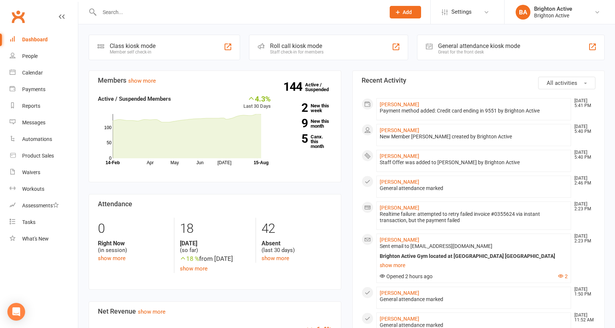 The image size is (615, 328). I want to click on span: 18 %, so click(189, 259).